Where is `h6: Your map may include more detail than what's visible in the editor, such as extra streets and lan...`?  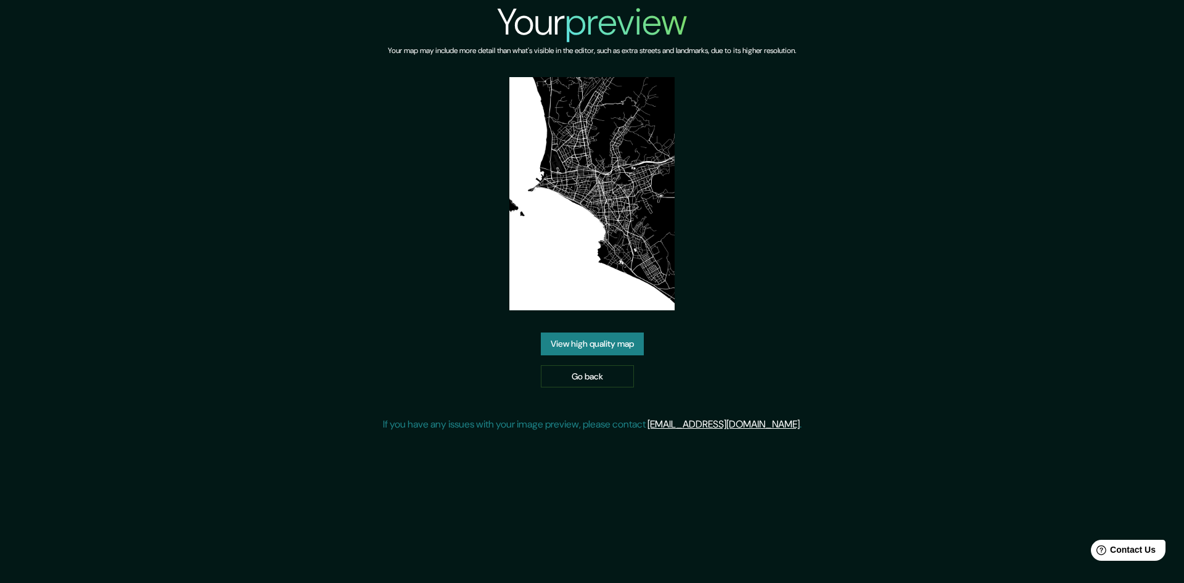
h6: Your map may include more detail than what's visible in the editor, such as extra streets and lan... is located at coordinates (592, 51).